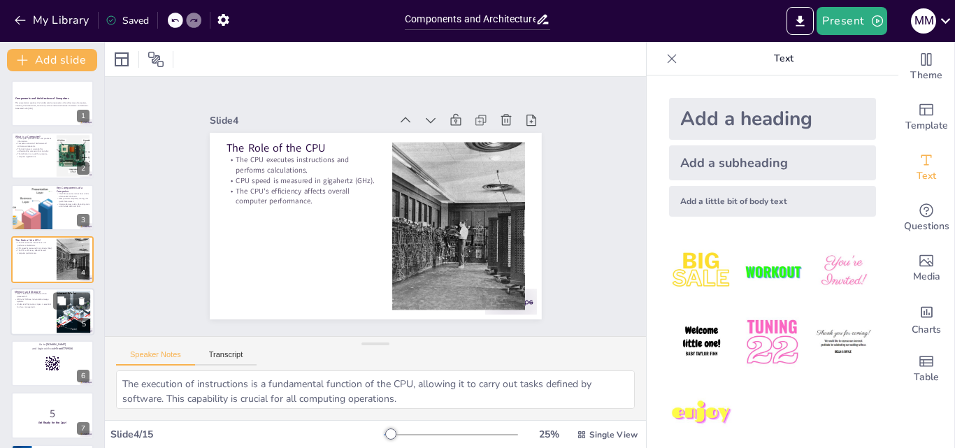 This screenshot has height=448, width=955. What do you see at coordinates (927, 168) in the screenshot?
I see `div: Add text boxes` at bounding box center [927, 168].